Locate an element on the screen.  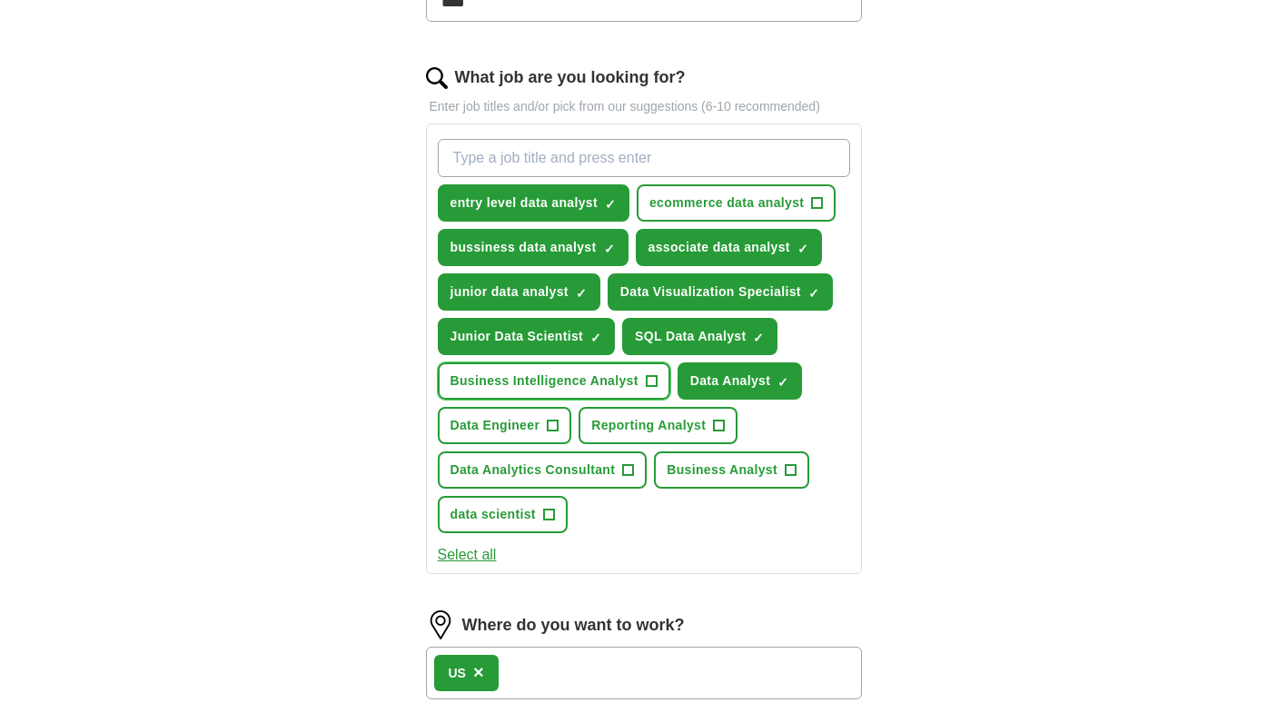
span: Data Engineer is located at coordinates (495, 425).